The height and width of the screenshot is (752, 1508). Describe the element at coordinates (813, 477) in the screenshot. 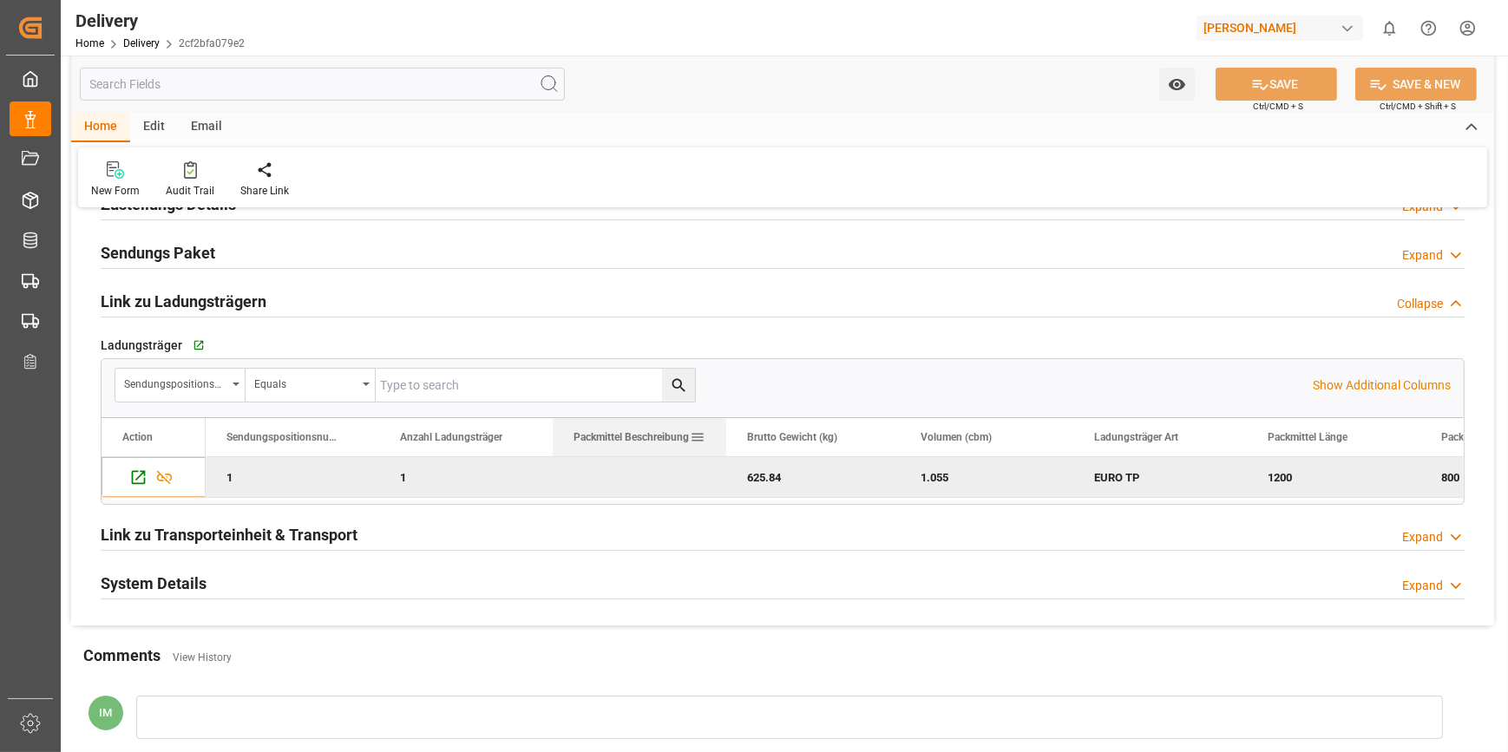

I see `div: 625.84` at that location.